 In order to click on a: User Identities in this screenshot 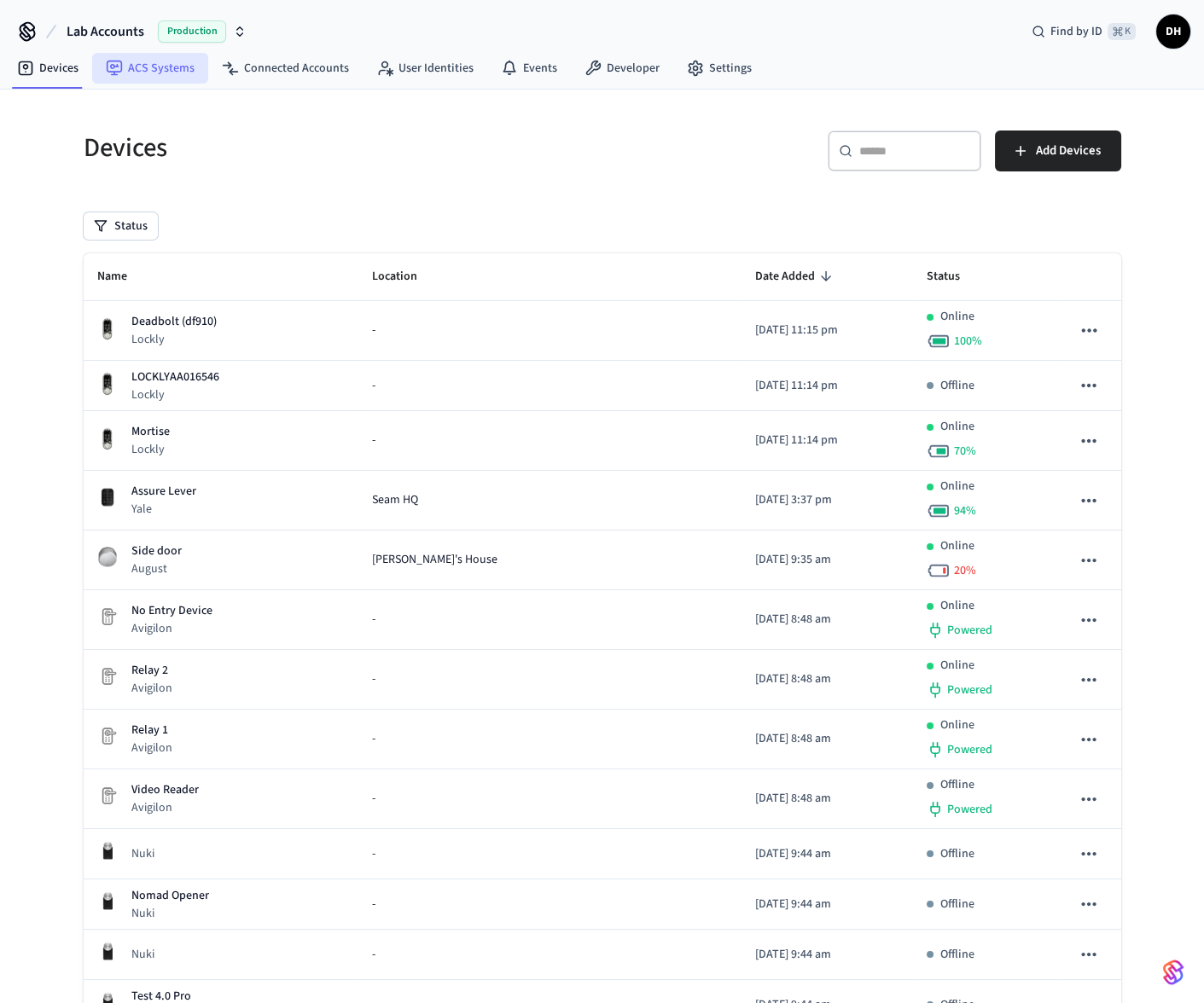, I will do `click(425, 69)`.